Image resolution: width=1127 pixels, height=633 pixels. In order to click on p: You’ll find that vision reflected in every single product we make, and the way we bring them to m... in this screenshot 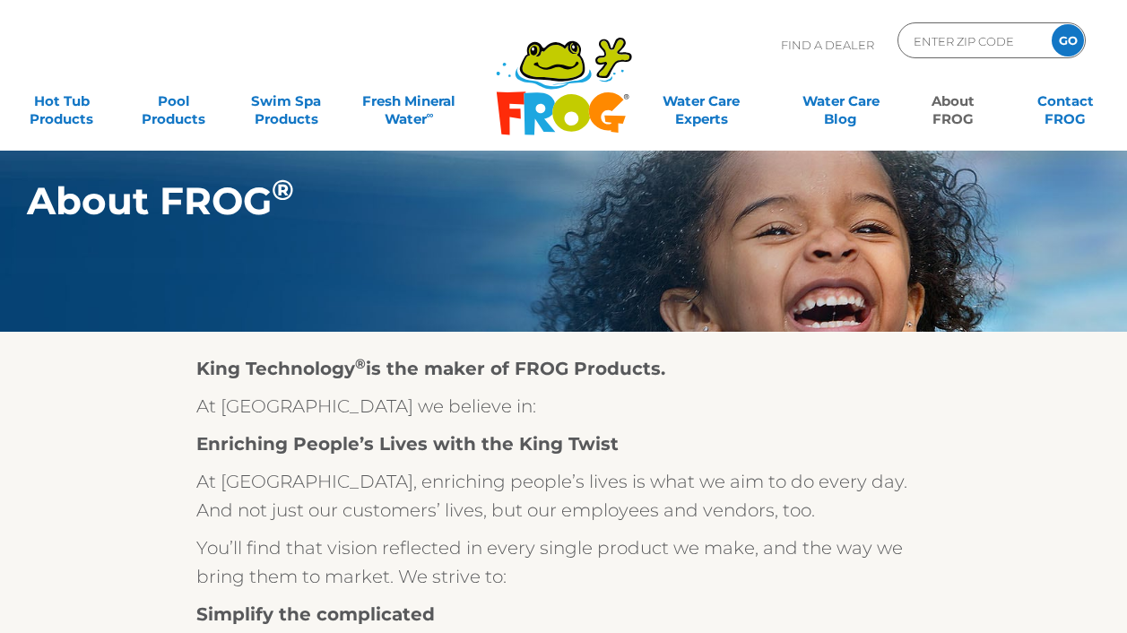, I will do `click(564, 562)`.